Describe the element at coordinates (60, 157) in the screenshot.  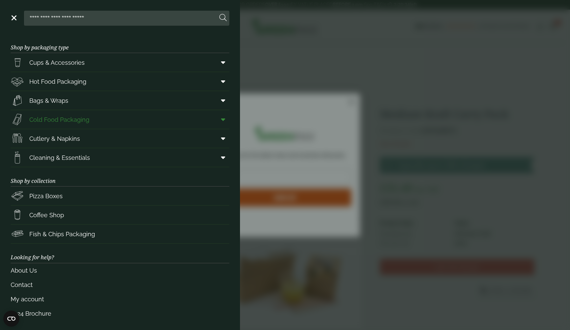
I see `span: Cleaning & Essentials` at that location.